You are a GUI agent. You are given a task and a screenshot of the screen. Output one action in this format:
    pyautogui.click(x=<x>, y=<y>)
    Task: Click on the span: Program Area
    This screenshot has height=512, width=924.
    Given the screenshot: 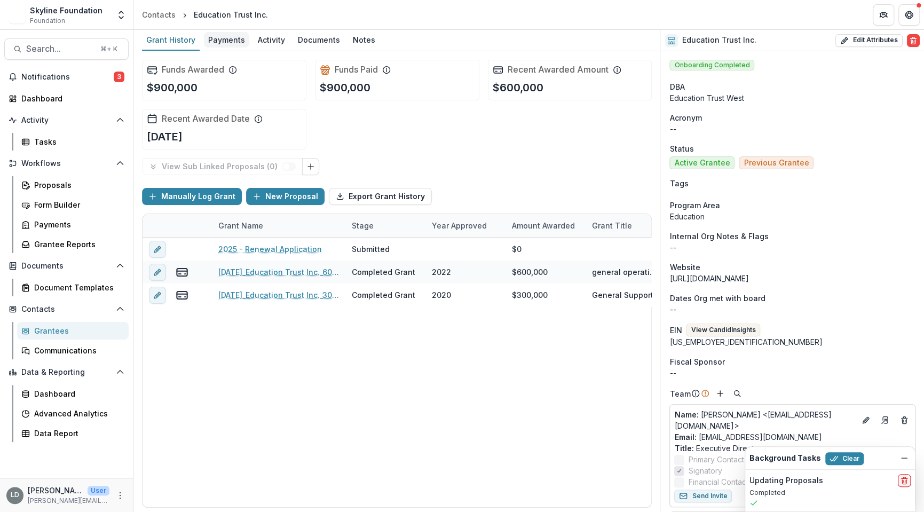 What is the action you would take?
    pyautogui.click(x=694, y=205)
    